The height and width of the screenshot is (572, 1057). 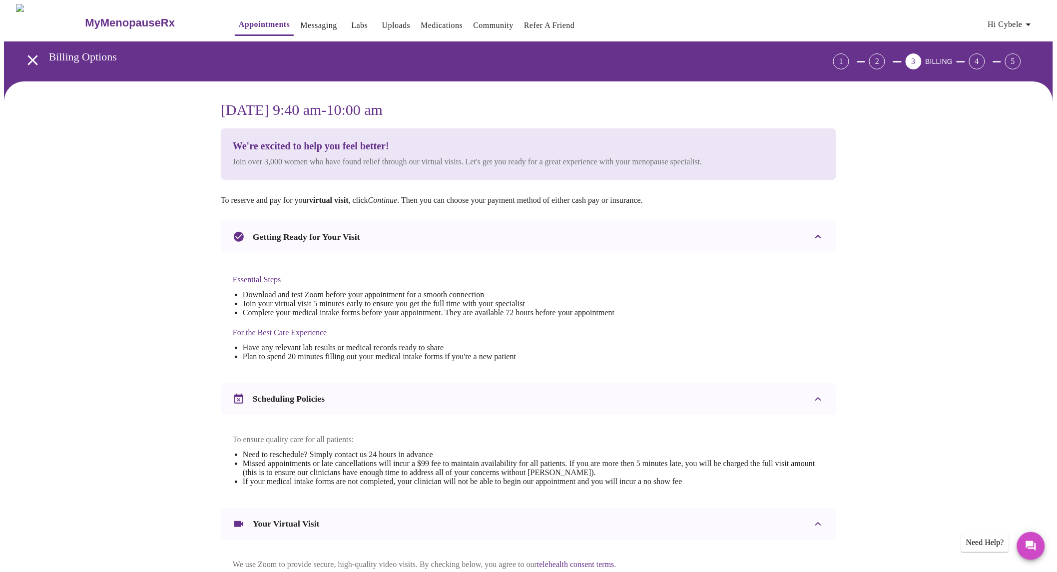 What do you see at coordinates (550, 25) in the screenshot?
I see `button: Refer a Friend` at bounding box center [550, 25].